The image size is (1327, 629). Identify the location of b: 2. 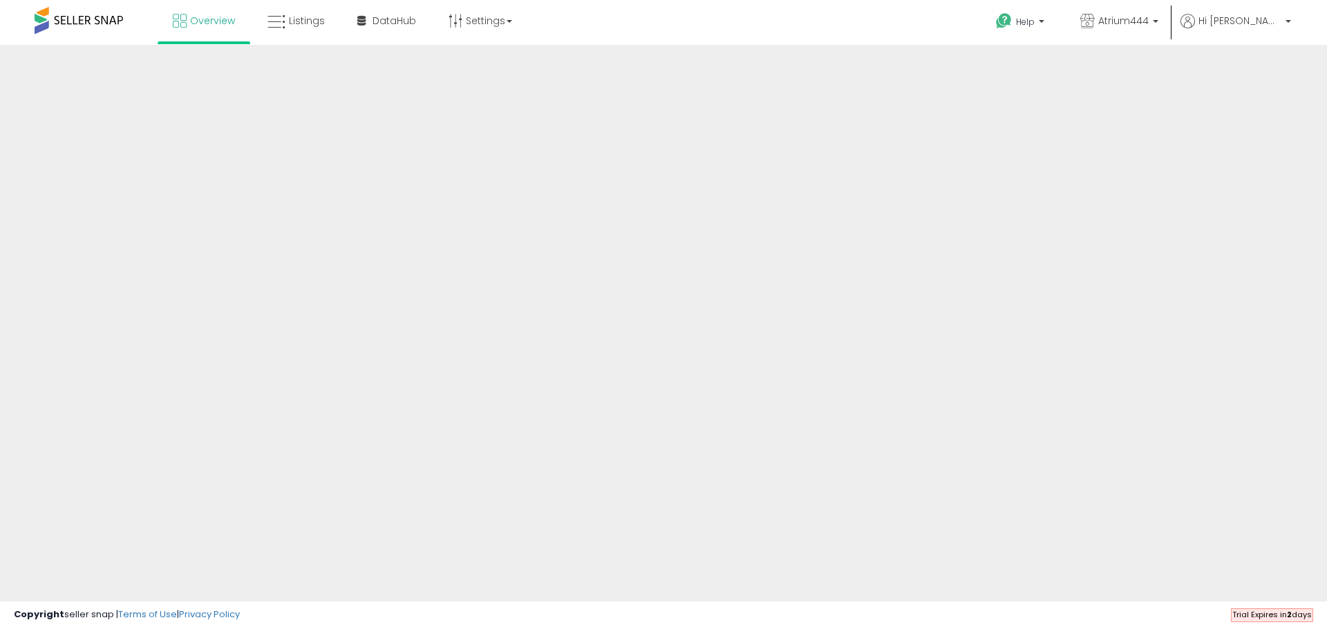
(1289, 615).